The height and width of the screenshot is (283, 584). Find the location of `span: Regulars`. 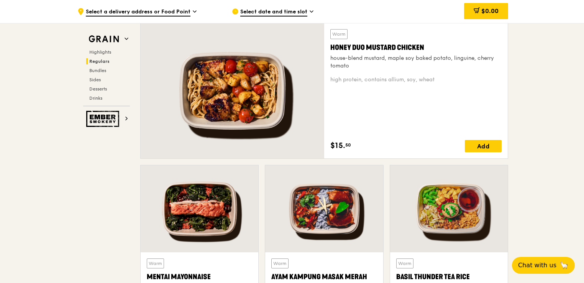

span: Regulars is located at coordinates (99, 61).